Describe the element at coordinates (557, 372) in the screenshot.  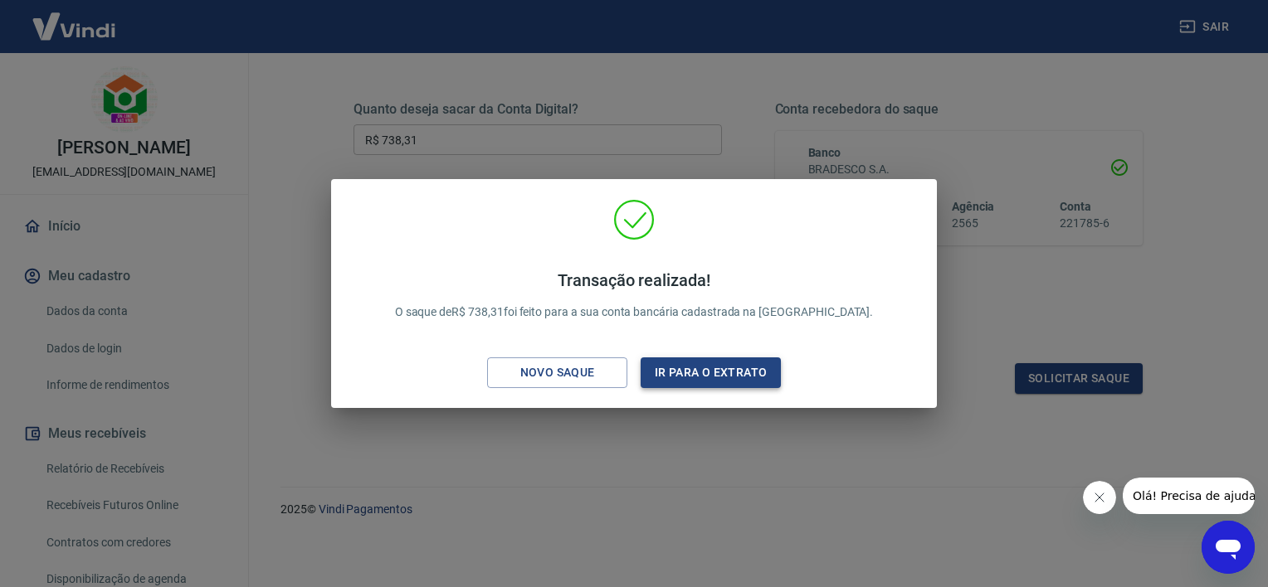
I see `div: Novo saque` at that location.